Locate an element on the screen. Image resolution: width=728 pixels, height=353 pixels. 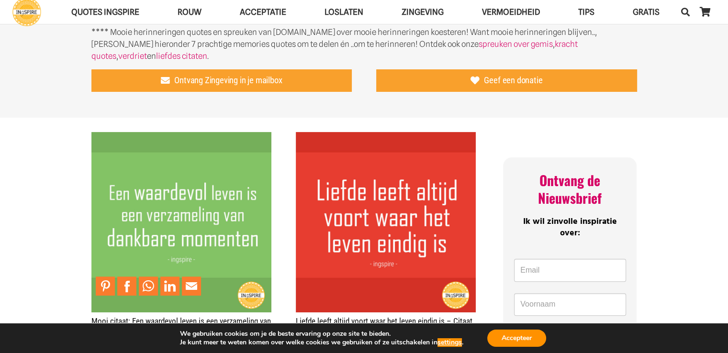
span: Ik wil zinvolle inspiratie over: is located at coordinates (570, 227).